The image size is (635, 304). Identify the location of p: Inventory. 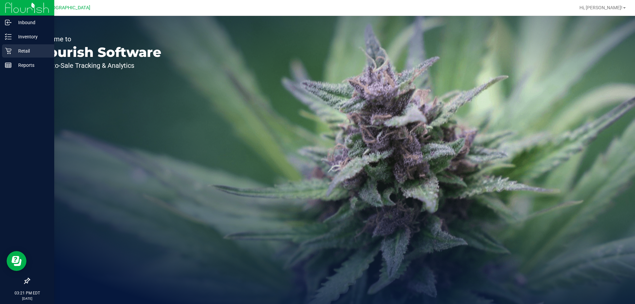
(31, 37).